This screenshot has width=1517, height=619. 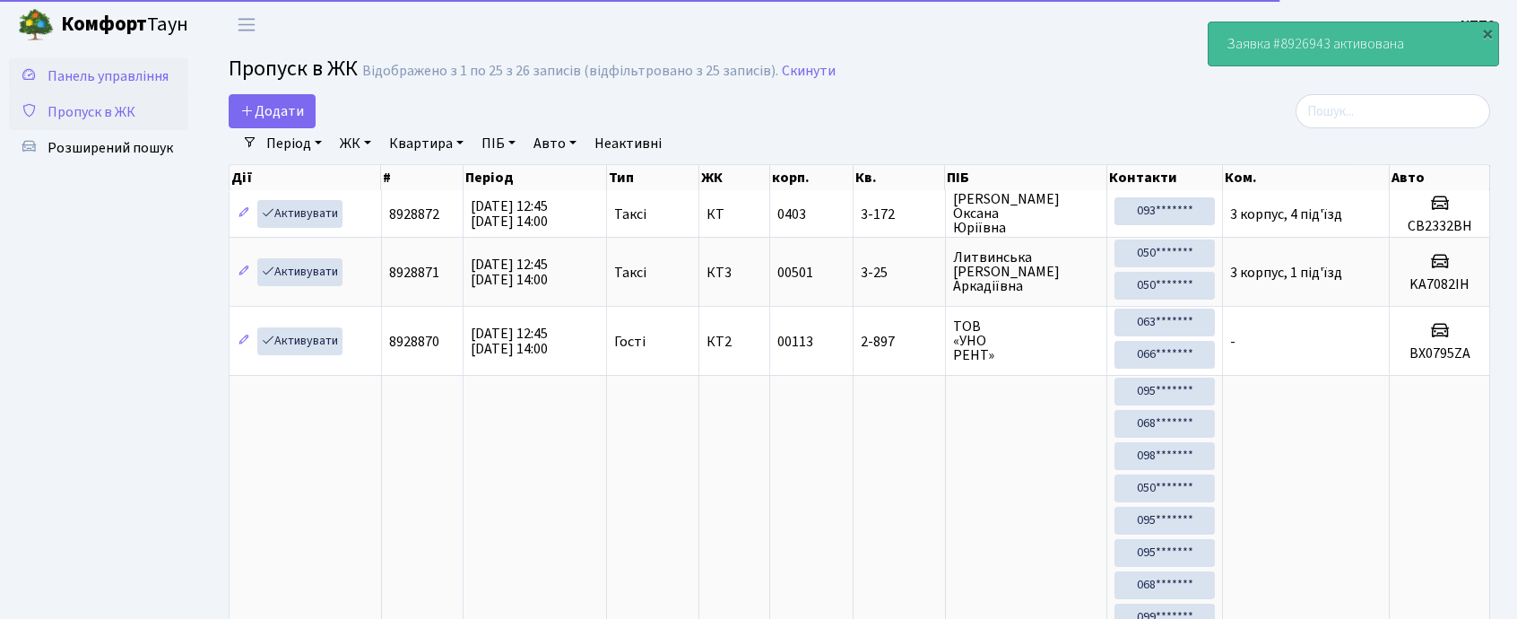 What do you see at coordinates (734, 342) in the screenshot?
I see `span: КТ2` at bounding box center [734, 342].